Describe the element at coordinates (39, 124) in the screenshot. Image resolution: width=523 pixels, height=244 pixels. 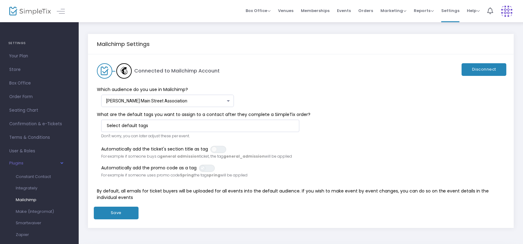
I see `span: Confirmation & e-Tickets` at that location.